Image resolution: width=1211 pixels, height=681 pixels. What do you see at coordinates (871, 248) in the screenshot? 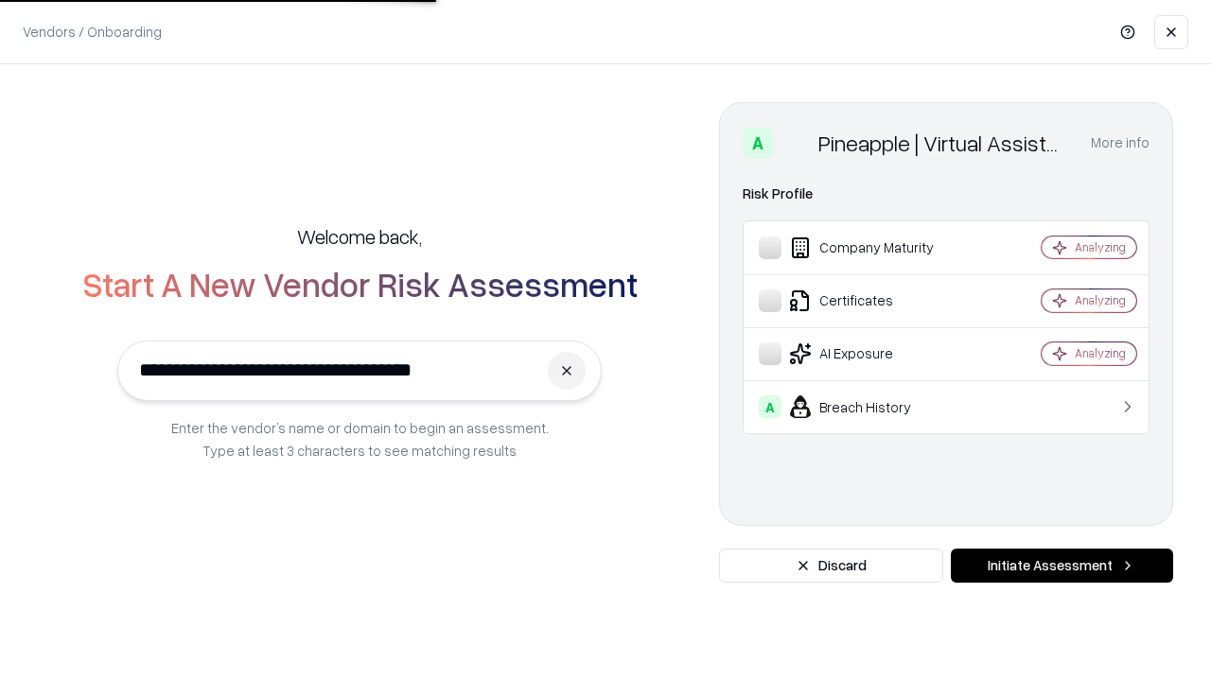
I see `div: Company Maturity` at bounding box center [871, 248].